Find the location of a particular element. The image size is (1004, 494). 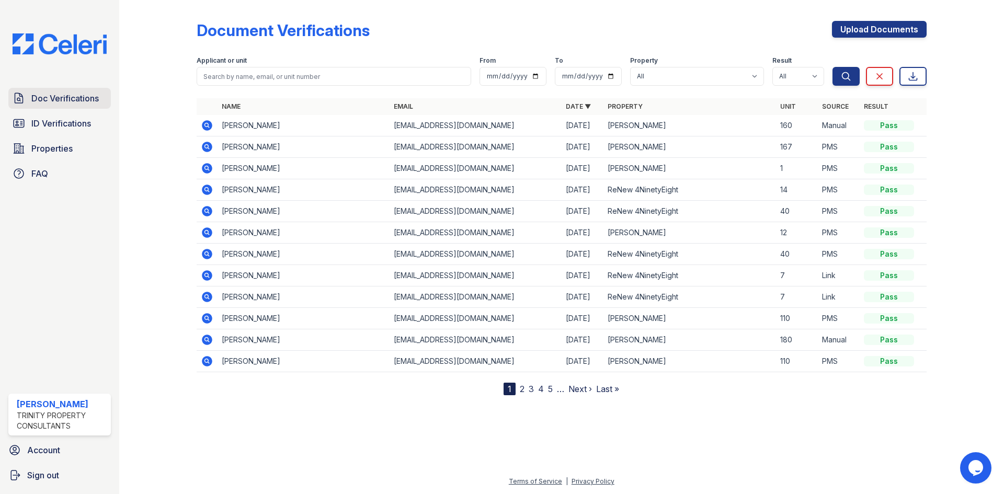

div: Trinity Property Consultants is located at coordinates (62, 421).